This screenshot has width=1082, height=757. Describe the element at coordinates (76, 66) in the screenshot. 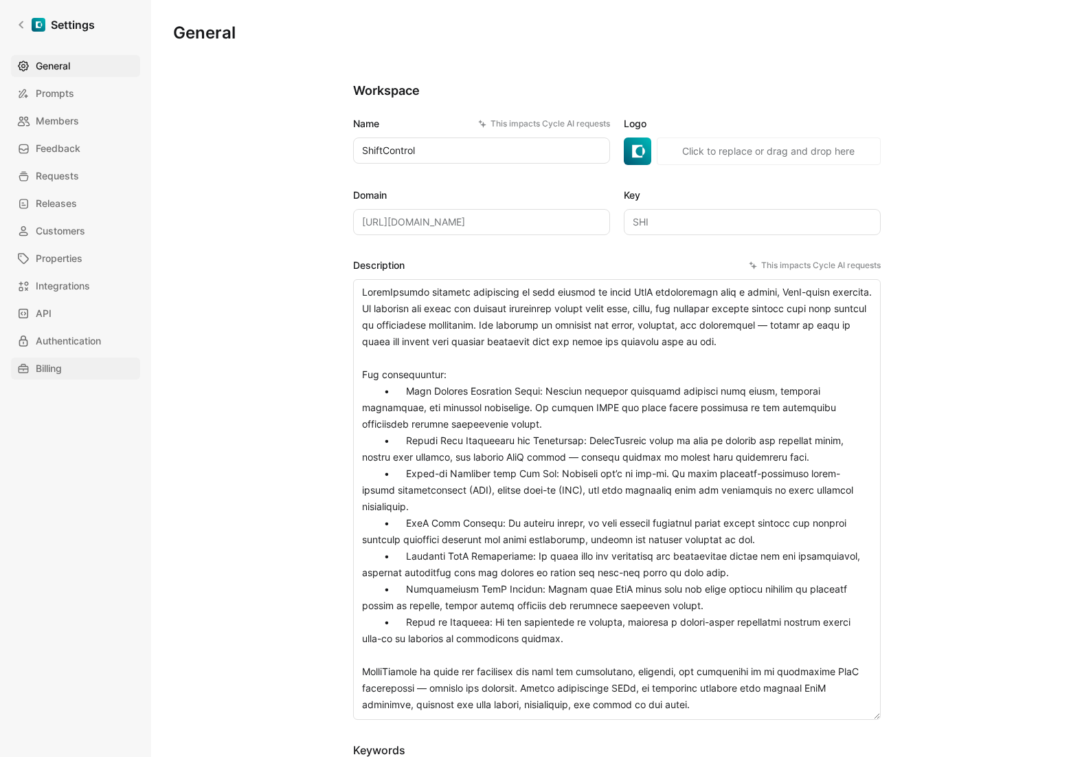

I see `a: General` at that location.